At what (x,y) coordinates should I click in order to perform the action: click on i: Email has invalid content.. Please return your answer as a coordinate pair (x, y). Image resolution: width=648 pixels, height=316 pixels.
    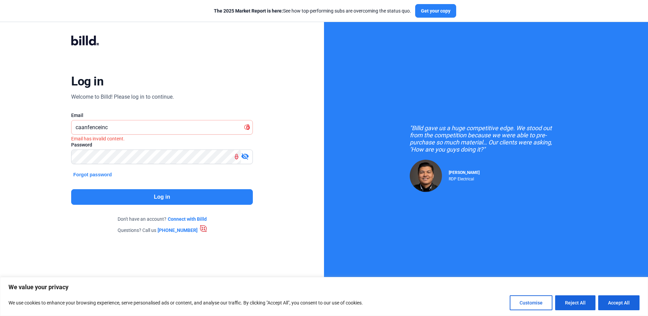
    Looking at the image, I should click on (98, 139).